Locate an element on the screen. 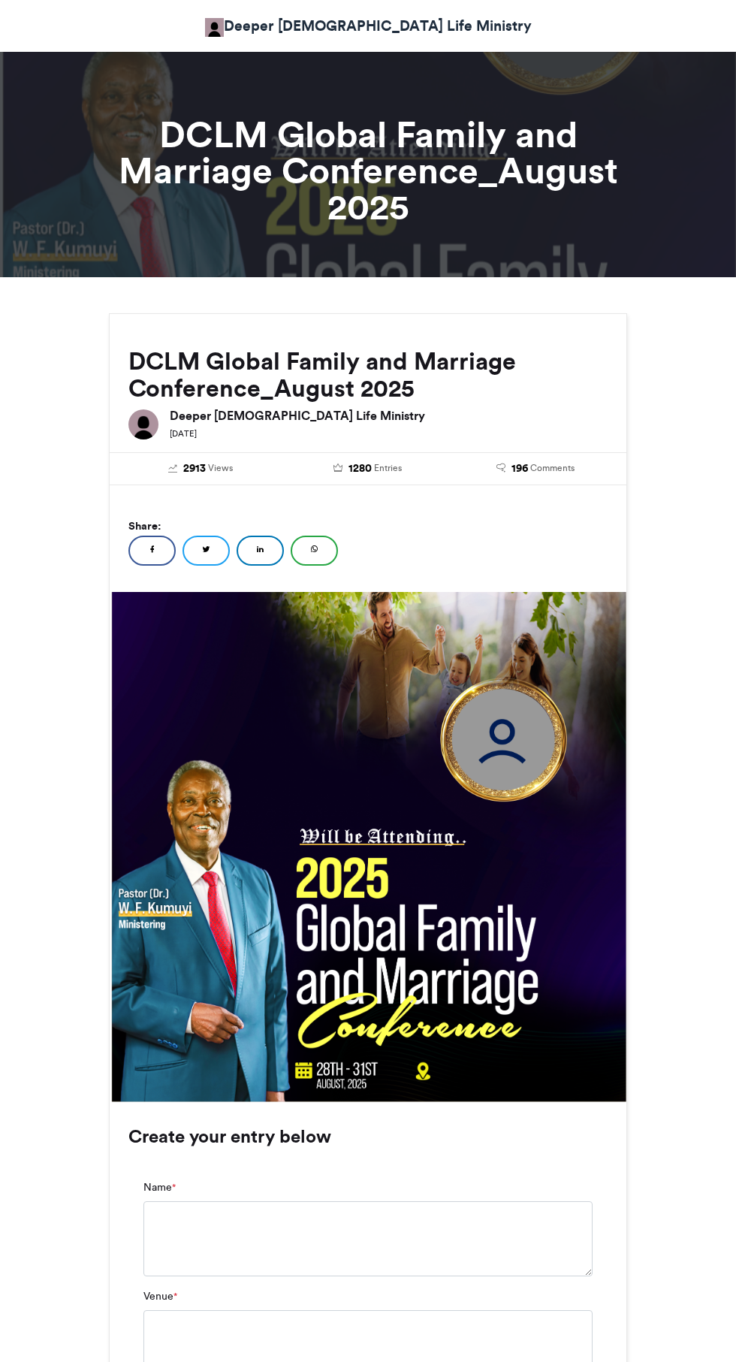 This screenshot has width=736, height=1362. a: 2913 Views is located at coordinates (201, 469).